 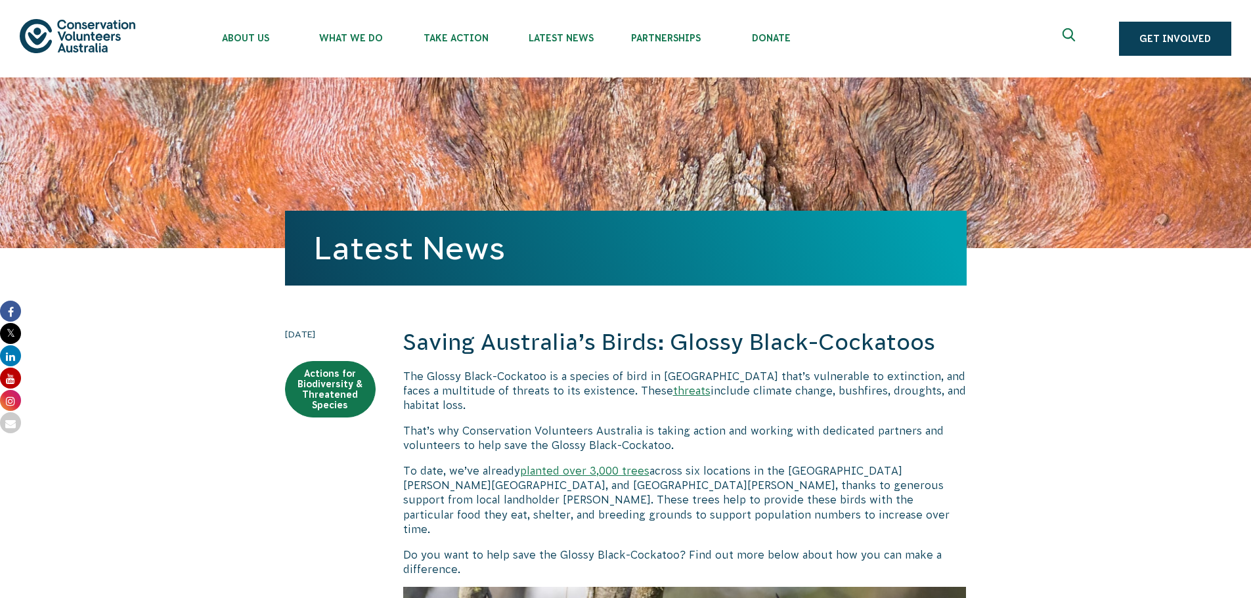 What do you see at coordinates (1070, 39) in the screenshot?
I see `span: Expand search box` at bounding box center [1070, 39].